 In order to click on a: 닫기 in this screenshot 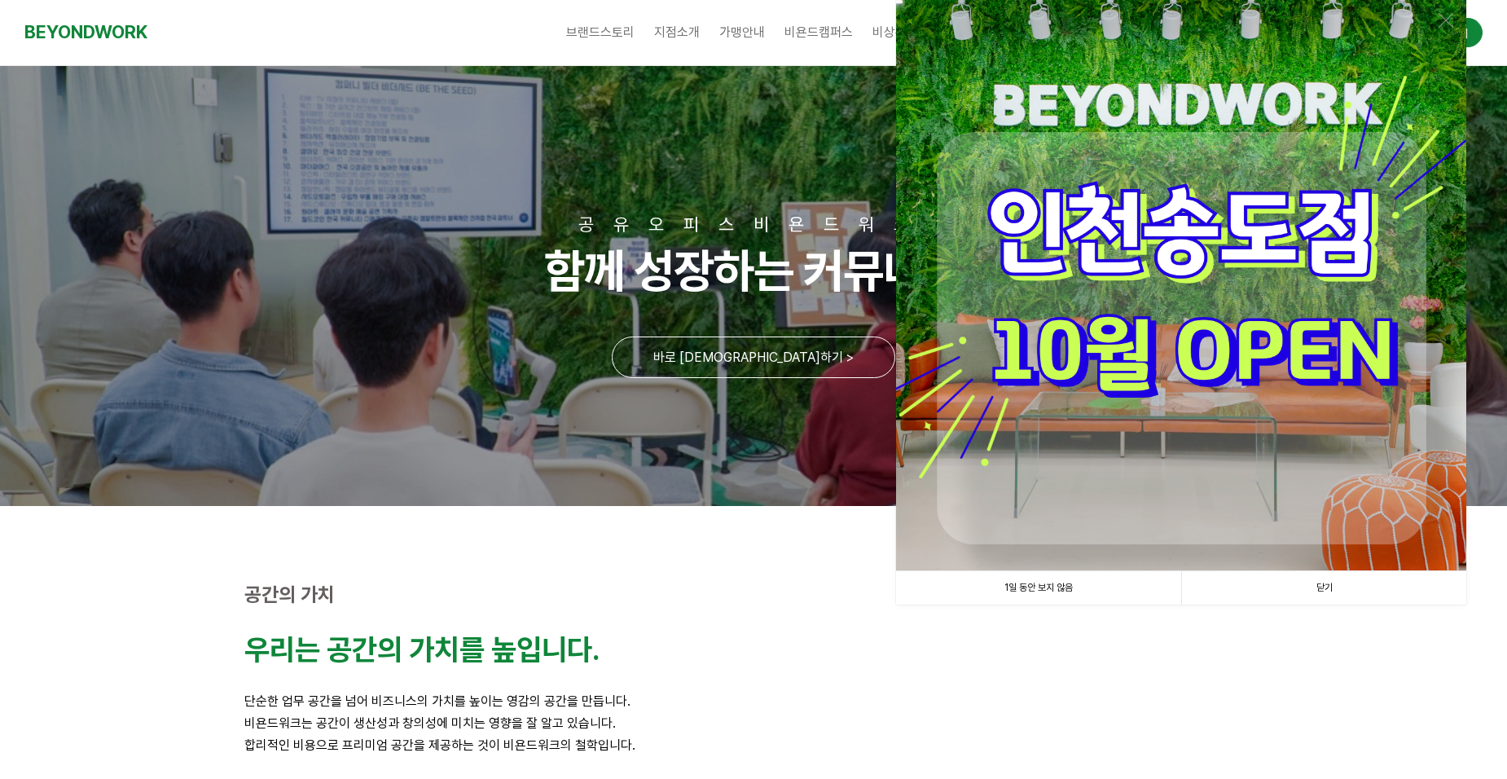, I will do `click(1323, 587)`.